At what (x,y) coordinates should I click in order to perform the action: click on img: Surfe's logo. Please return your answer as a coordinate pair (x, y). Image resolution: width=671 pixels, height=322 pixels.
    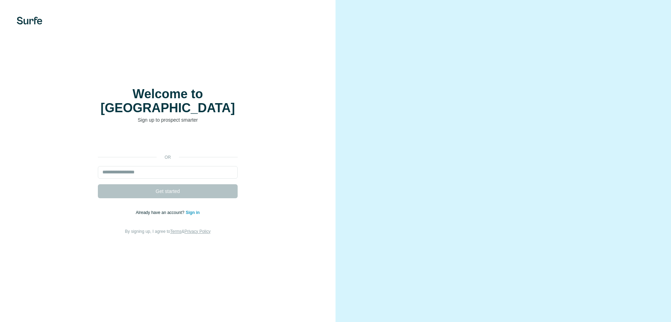
    Looking at the image, I should click on (29, 21).